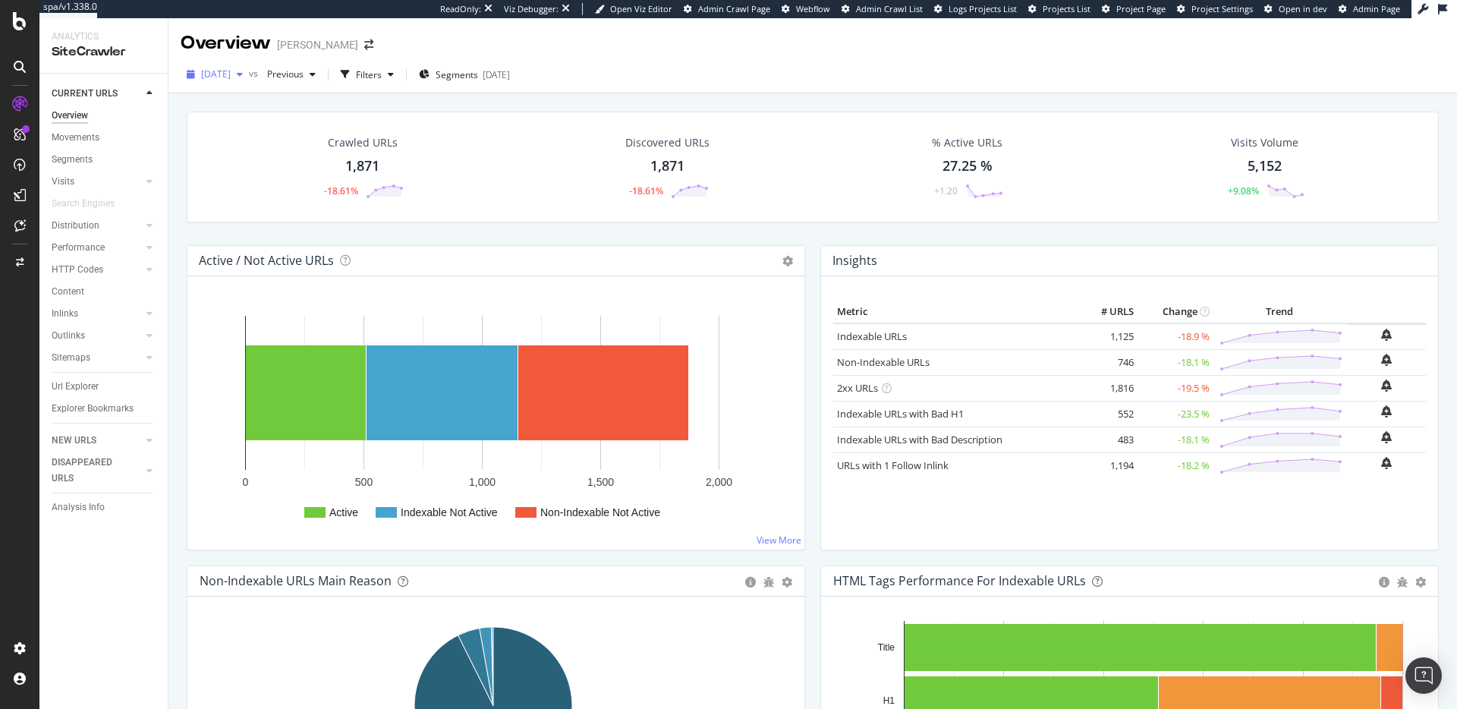  Describe the element at coordinates (892, 465) in the screenshot. I see `a: URLs with 1 Follow Inlink` at that location.